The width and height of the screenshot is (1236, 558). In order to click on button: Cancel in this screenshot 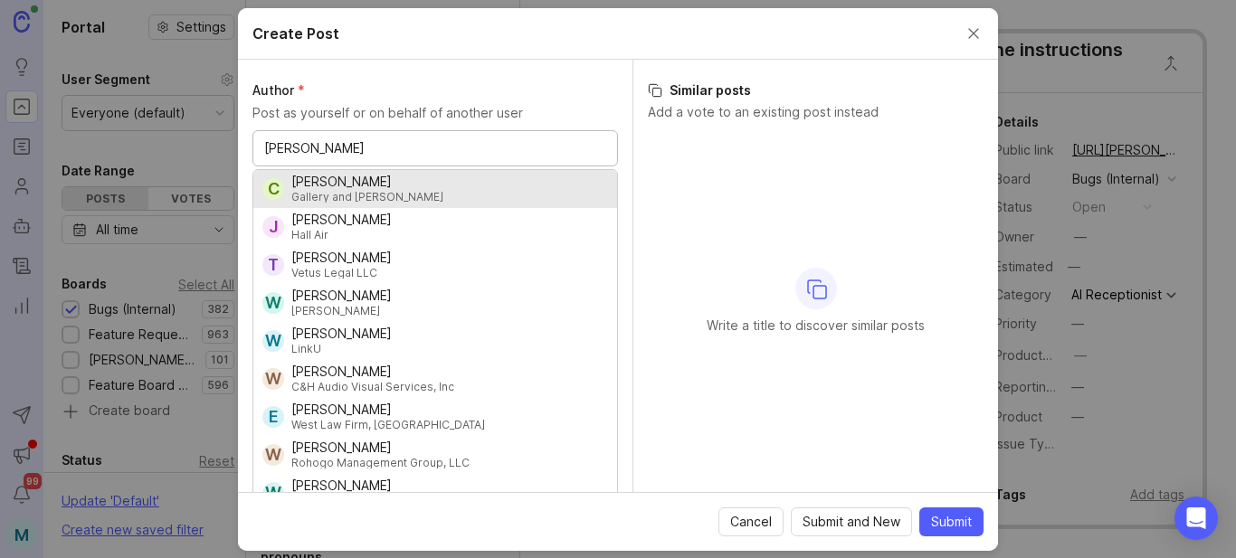, I will do `click(751, 522)`.